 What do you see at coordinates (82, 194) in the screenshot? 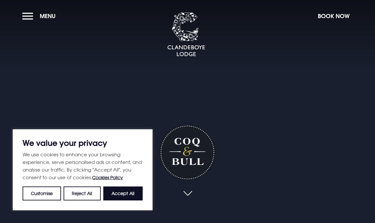
I see `button: Reject All` at bounding box center [82, 194].